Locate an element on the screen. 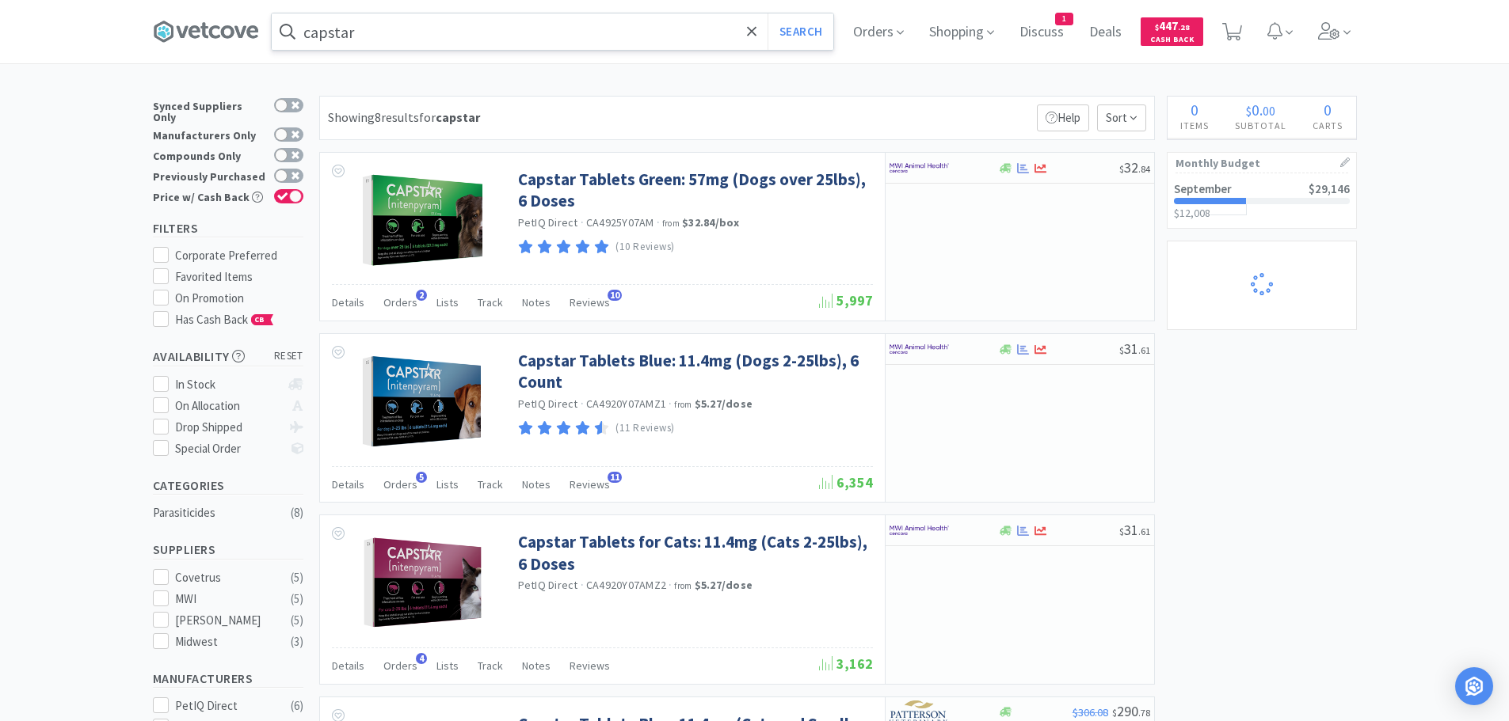  span: Sort is located at coordinates (1121, 118).